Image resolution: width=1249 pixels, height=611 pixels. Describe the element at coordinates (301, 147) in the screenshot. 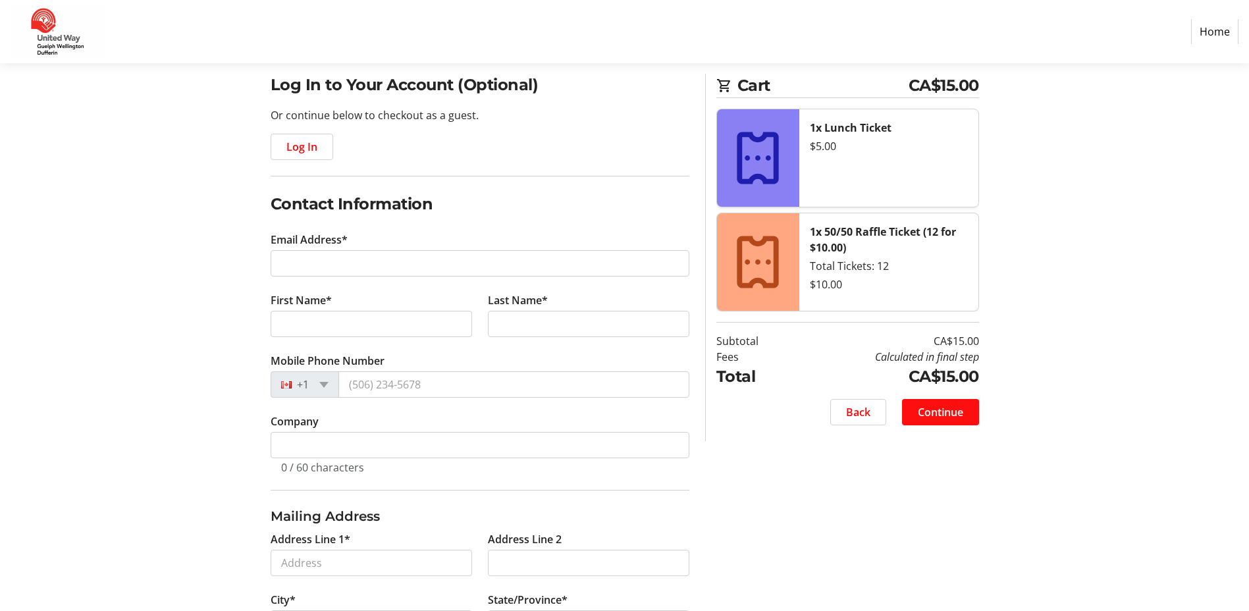

I see `button: Log In` at that location.